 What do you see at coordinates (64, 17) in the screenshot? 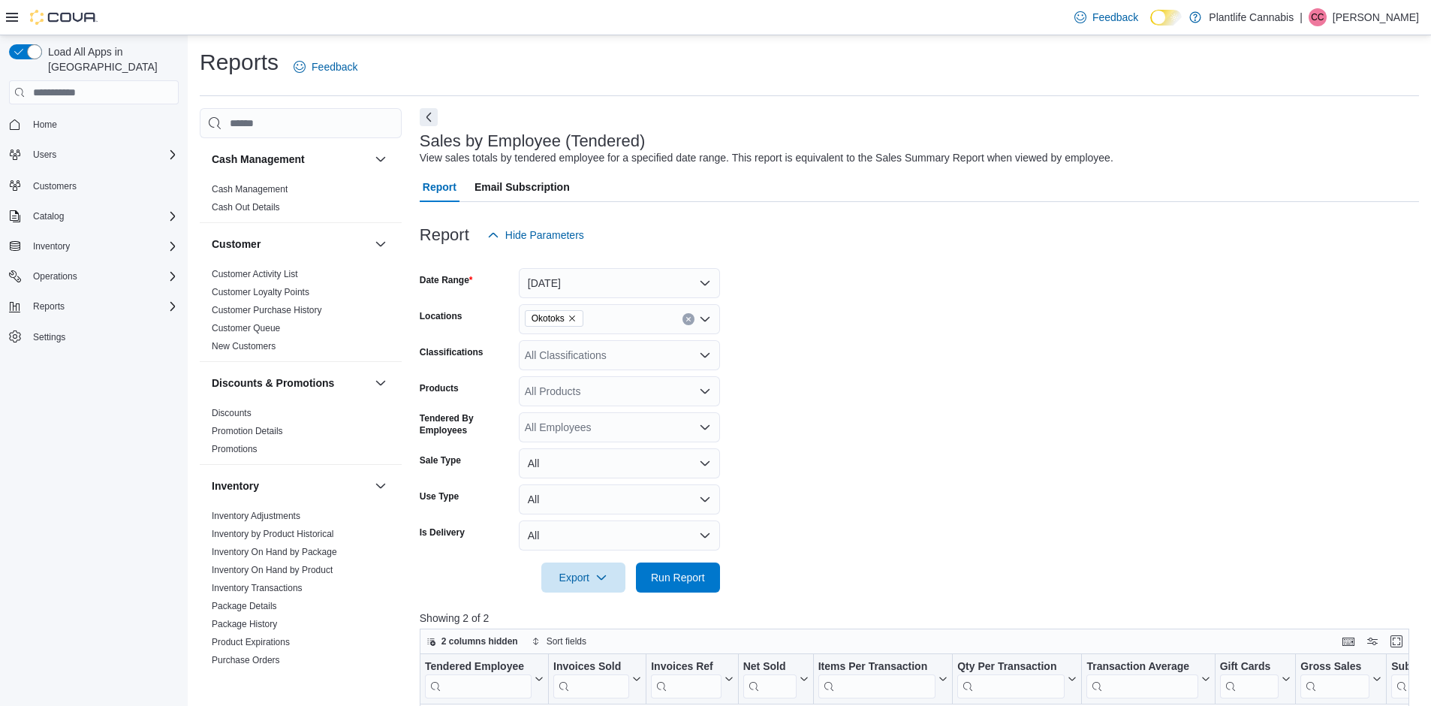
I see `img: Cova` at bounding box center [64, 17].